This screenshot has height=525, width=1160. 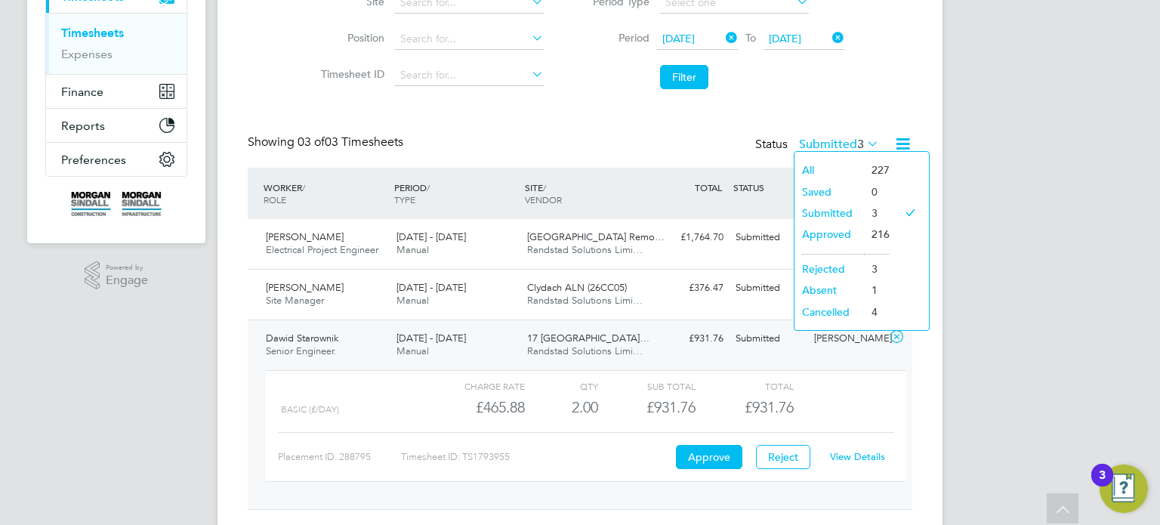 What do you see at coordinates (829, 234) in the screenshot?
I see `li: Approved` at bounding box center [829, 234].